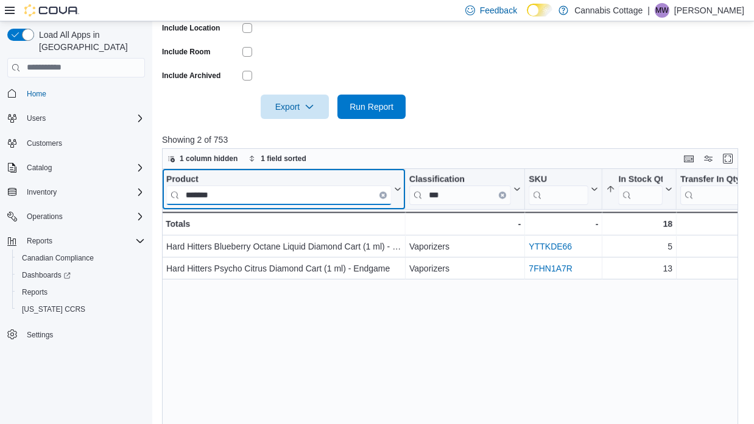 This screenshot has width=754, height=424. I want to click on button: Display options, so click(709, 158).